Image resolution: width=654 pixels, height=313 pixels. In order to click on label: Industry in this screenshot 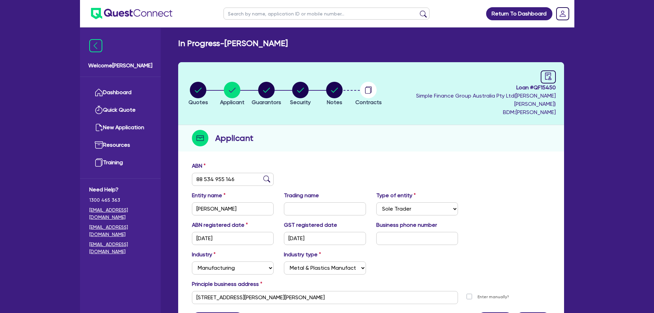, I will do `click(204, 254)`.